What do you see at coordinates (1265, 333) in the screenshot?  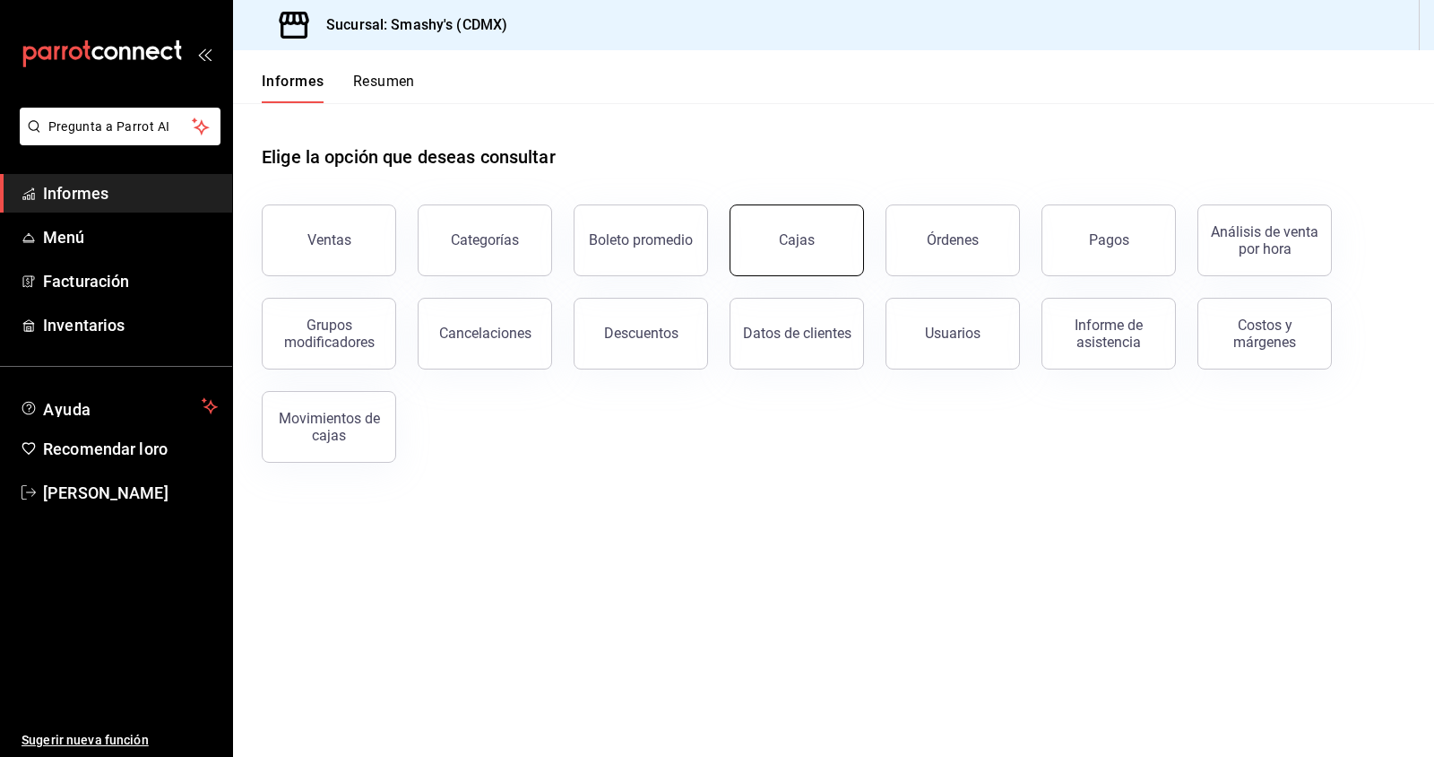 I see `font: Costos y márgenes` at bounding box center [1265, 333].